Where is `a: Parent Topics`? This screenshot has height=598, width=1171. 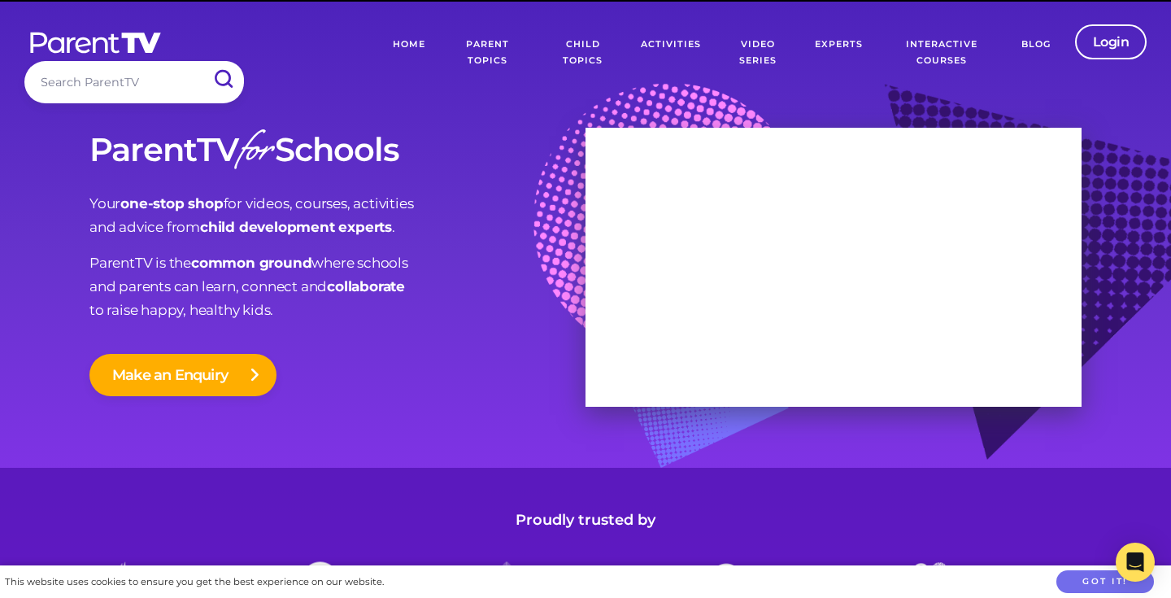
a: Parent Topics is located at coordinates (487, 53).